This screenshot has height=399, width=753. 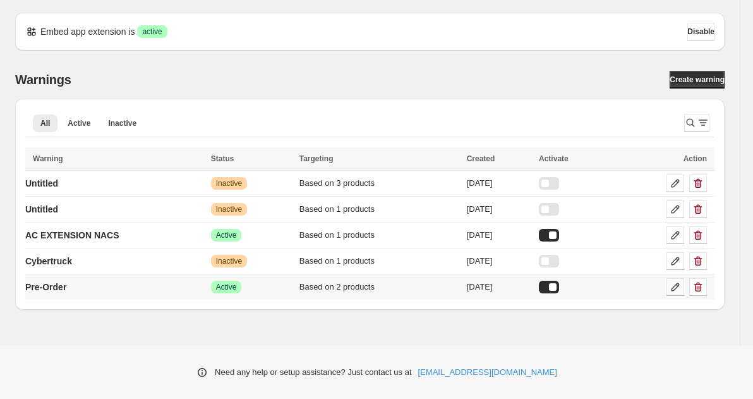 What do you see at coordinates (379, 287) in the screenshot?
I see `div: Based on 2 products` at bounding box center [379, 287].